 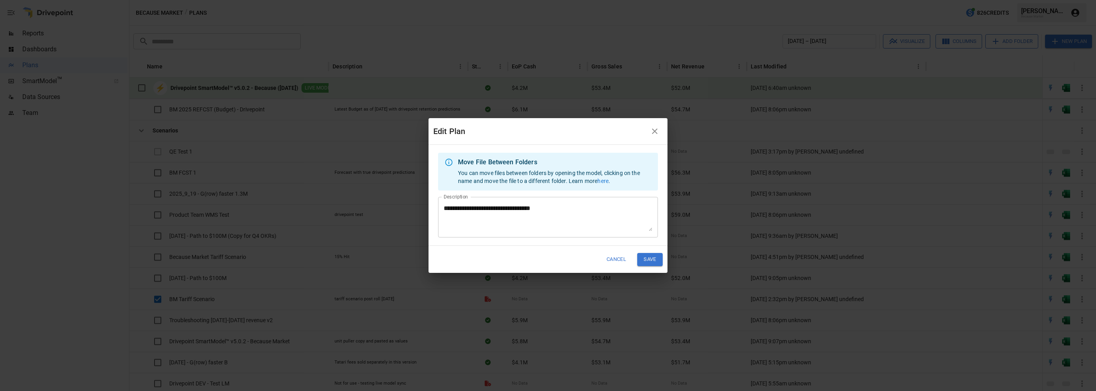 I want to click on button: Cancel, so click(x=616, y=260).